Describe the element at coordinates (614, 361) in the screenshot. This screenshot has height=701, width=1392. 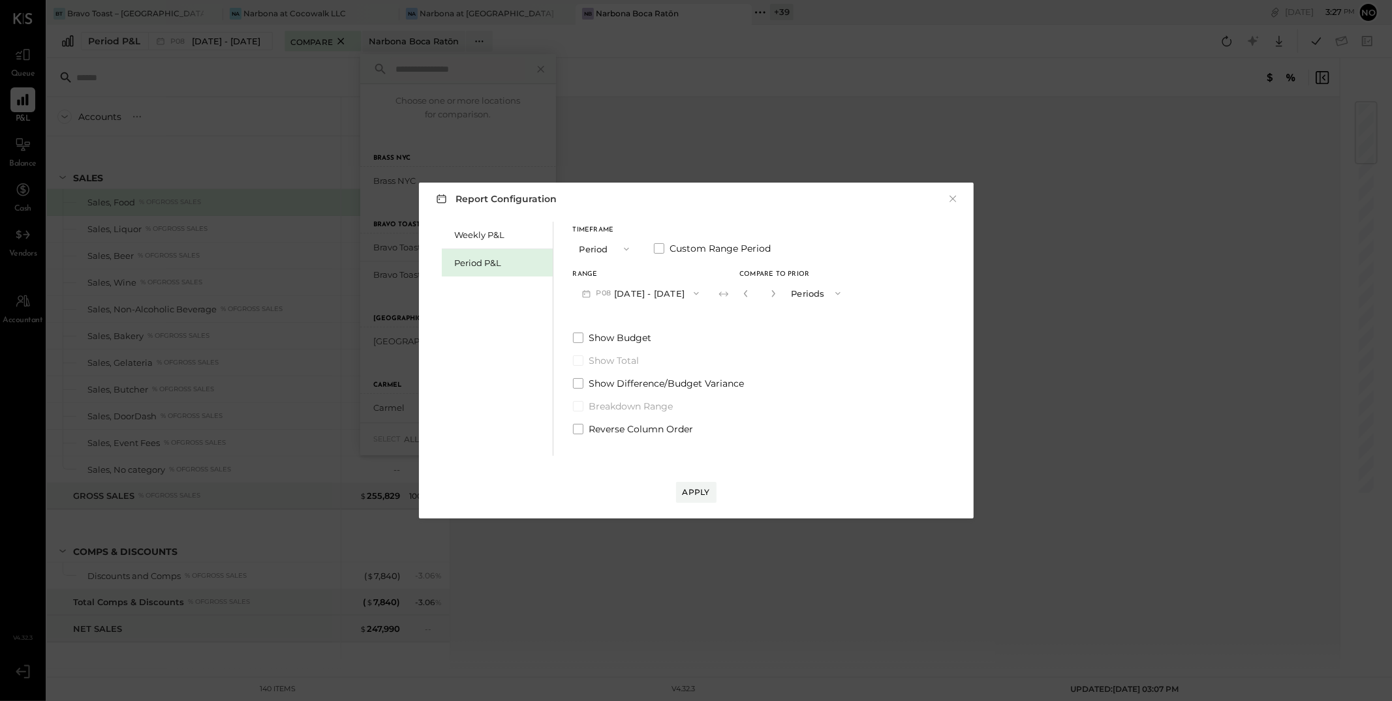
I see `span: Show Total` at that location.